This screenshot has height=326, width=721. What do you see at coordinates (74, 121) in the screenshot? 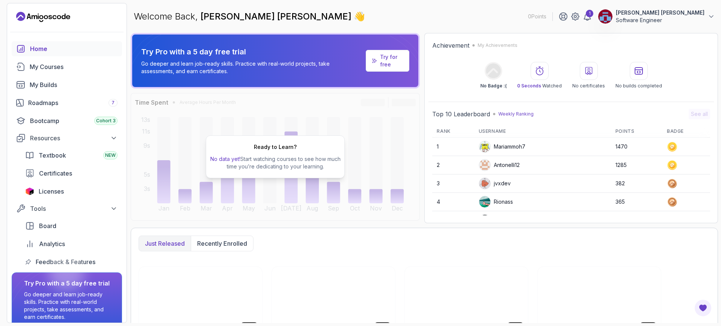
I see `div: Bootcamp` at bounding box center [74, 121].